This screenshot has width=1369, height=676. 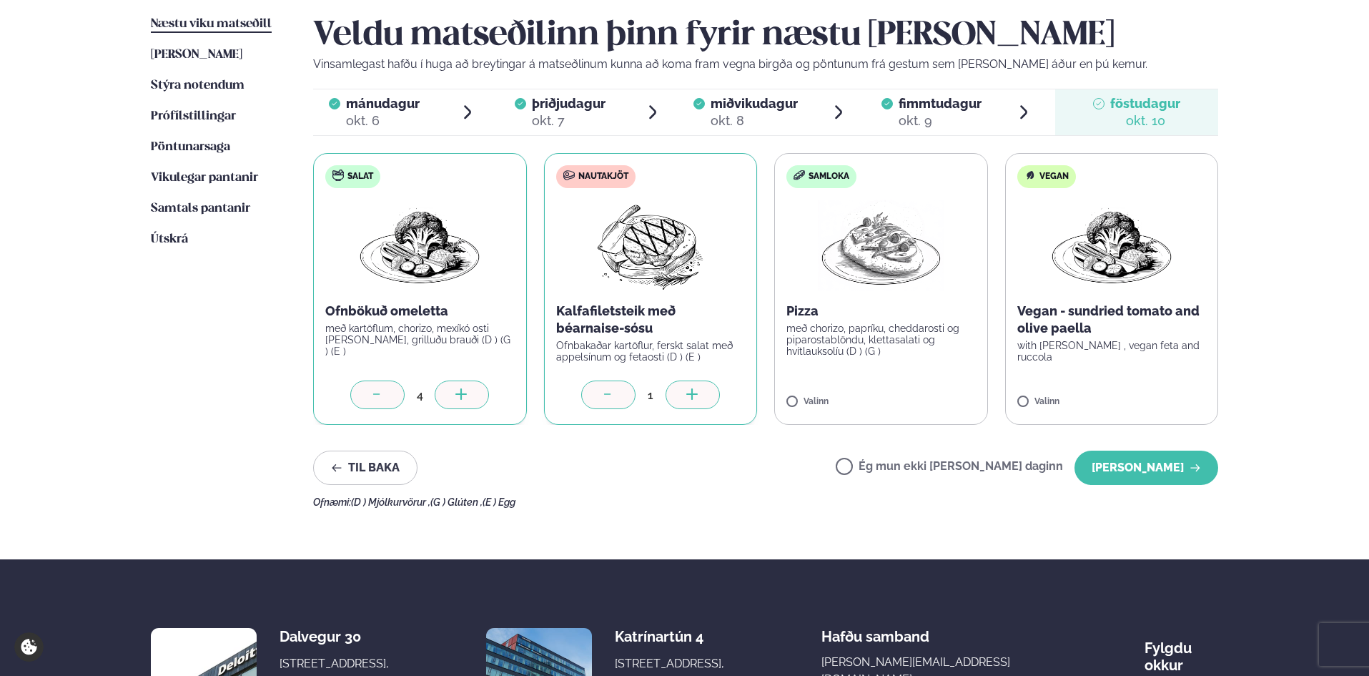 What do you see at coordinates (1054, 177) in the screenshot?
I see `span: Vegan` at bounding box center [1054, 177].